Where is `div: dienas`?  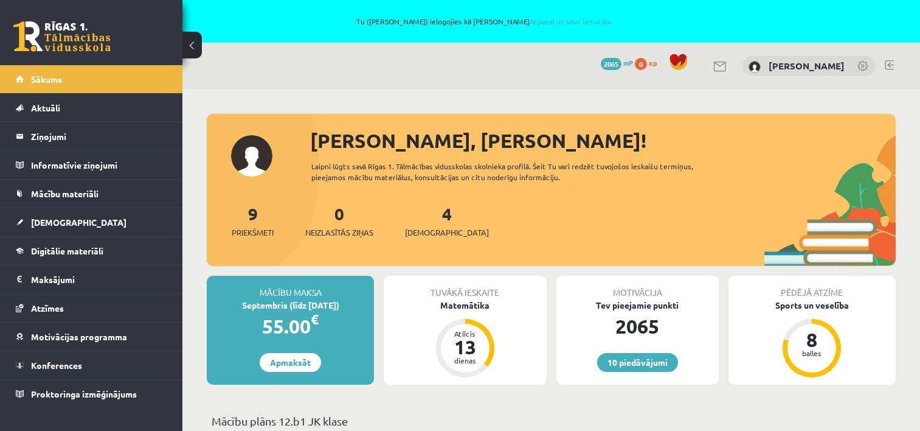
div: dienas is located at coordinates (465, 360).